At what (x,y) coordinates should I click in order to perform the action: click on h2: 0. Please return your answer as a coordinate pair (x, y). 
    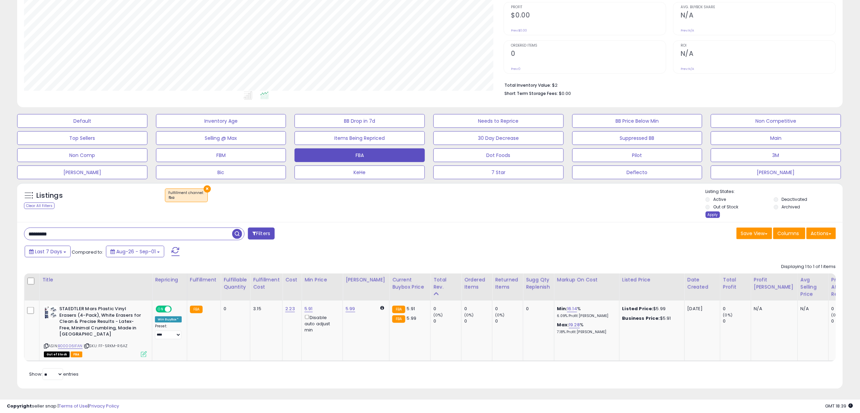
    Looking at the image, I should click on (589, 54).